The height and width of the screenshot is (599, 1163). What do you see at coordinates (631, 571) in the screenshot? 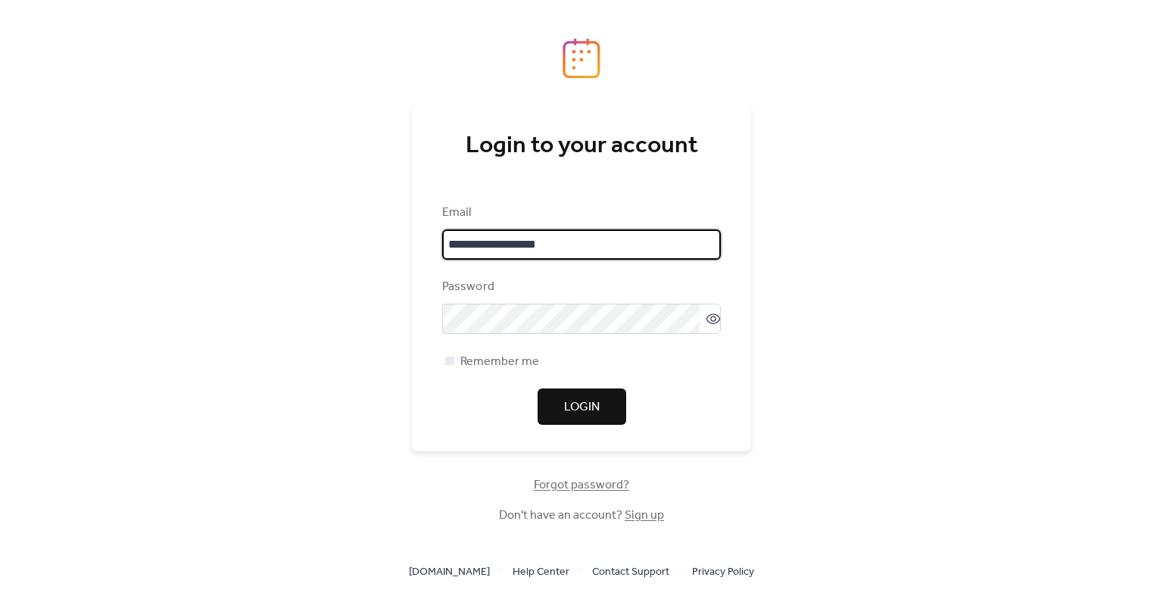
I see `a: Contact Support` at bounding box center [631, 571].